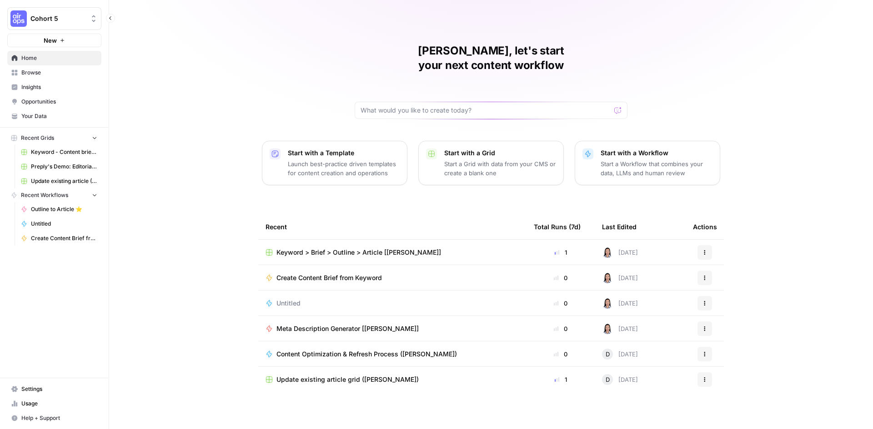 This screenshot has height=429, width=873. What do you see at coordinates (54, 87) in the screenshot?
I see `a: Insights` at bounding box center [54, 87].